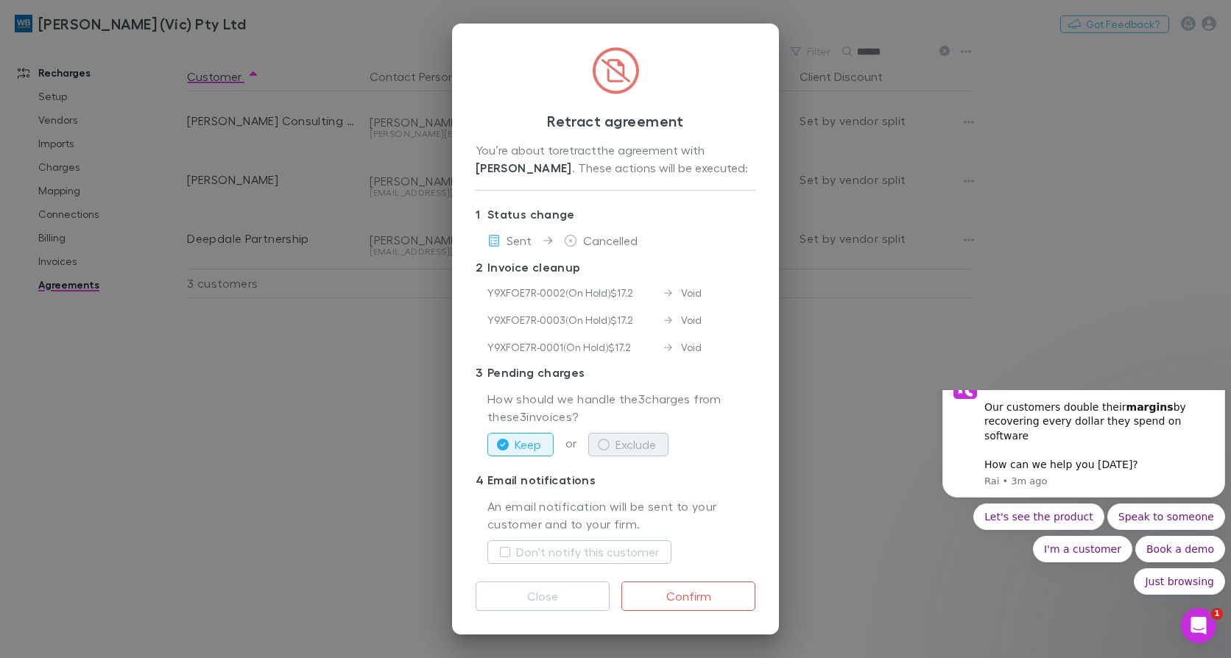 The image size is (1231, 658). What do you see at coordinates (163, 91) in the screenshot?
I see `p: Message from Rai, sent 3m ago` at bounding box center [163, 91].